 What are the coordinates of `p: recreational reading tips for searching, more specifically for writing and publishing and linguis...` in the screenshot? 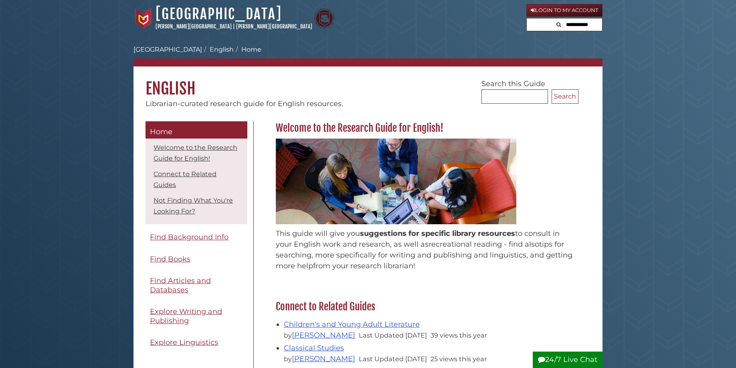 It's located at (425, 250).